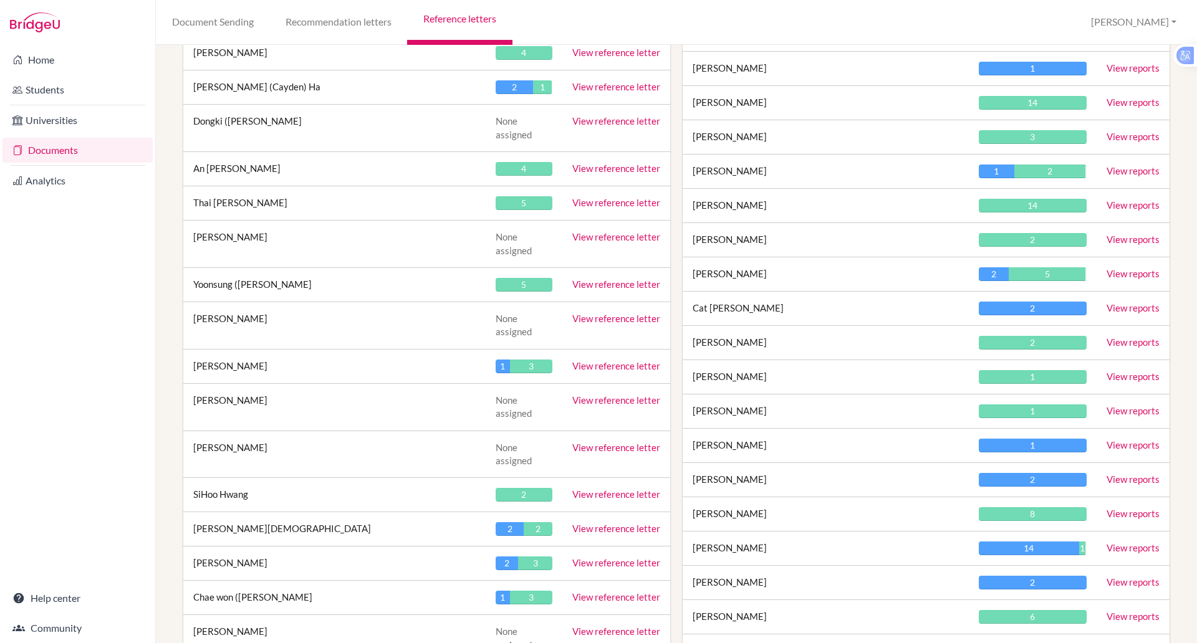 The image size is (1197, 643). I want to click on a: Help center, so click(77, 599).